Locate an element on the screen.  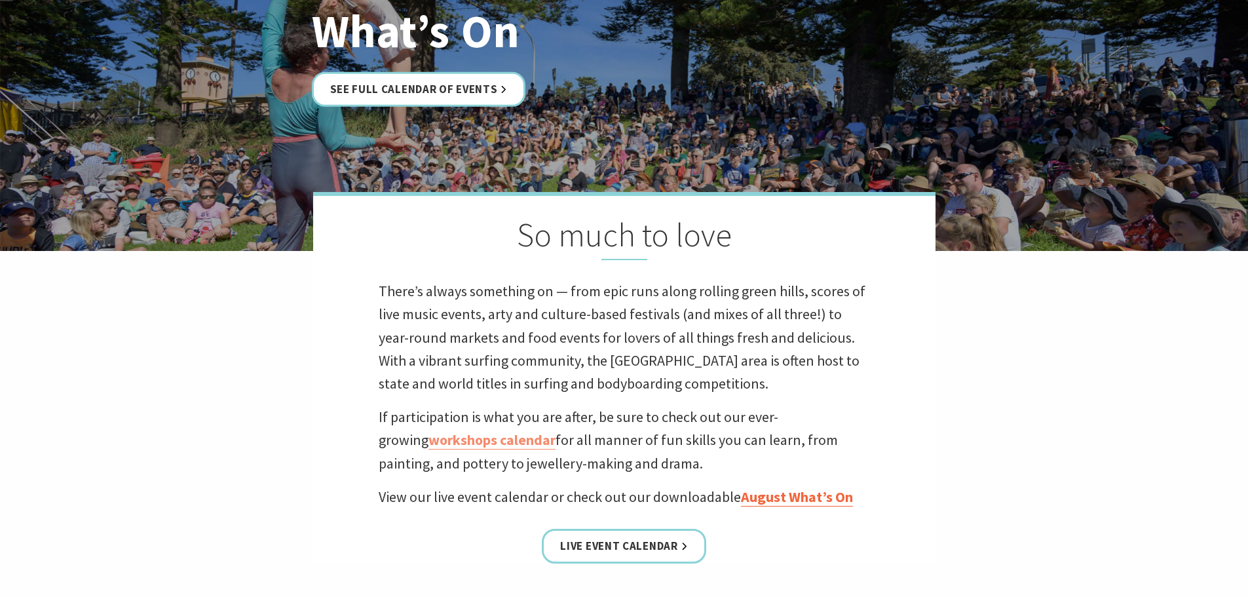
h2: So much to love is located at coordinates (625, 238).